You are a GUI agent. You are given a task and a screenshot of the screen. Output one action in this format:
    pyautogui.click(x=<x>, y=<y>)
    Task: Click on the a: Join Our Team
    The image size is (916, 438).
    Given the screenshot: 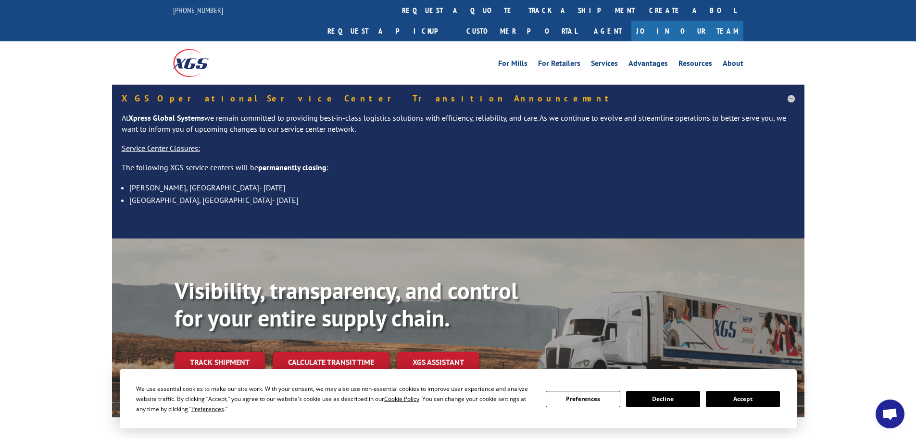 What is the action you would take?
    pyautogui.click(x=687, y=31)
    